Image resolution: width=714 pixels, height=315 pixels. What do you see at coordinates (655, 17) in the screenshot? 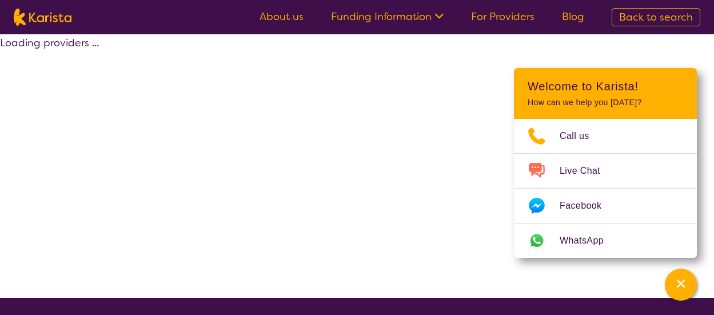
I see `a: Back to search` at bounding box center [655, 17].